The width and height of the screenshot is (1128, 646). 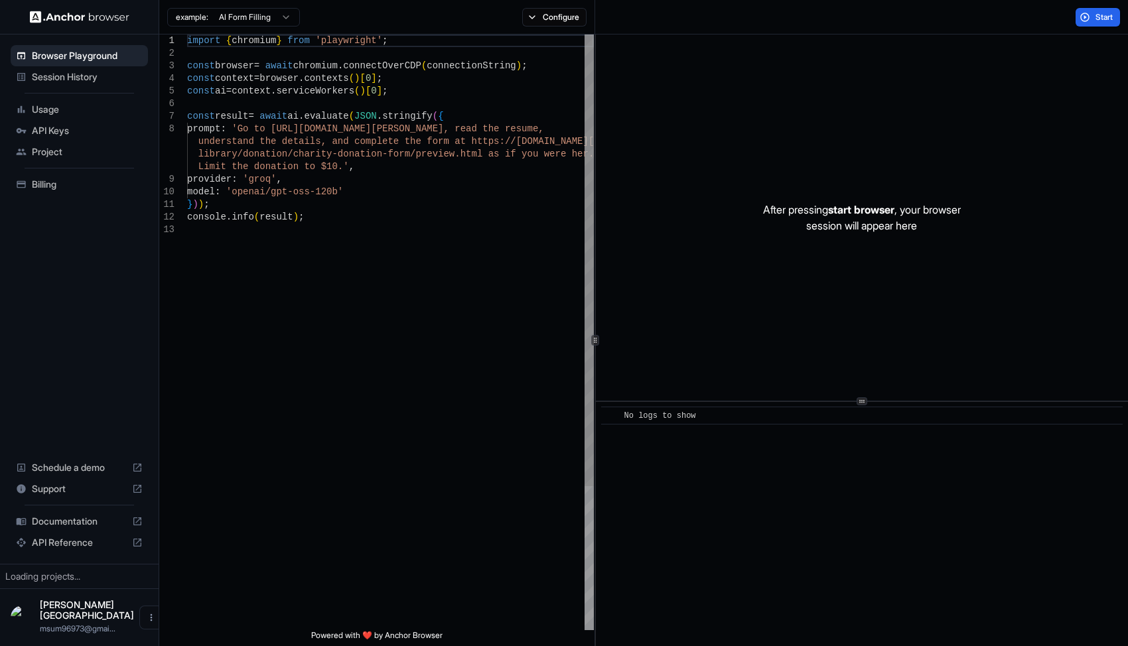 What do you see at coordinates (87, 184) in the screenshot?
I see `span: Billing` at bounding box center [87, 184].